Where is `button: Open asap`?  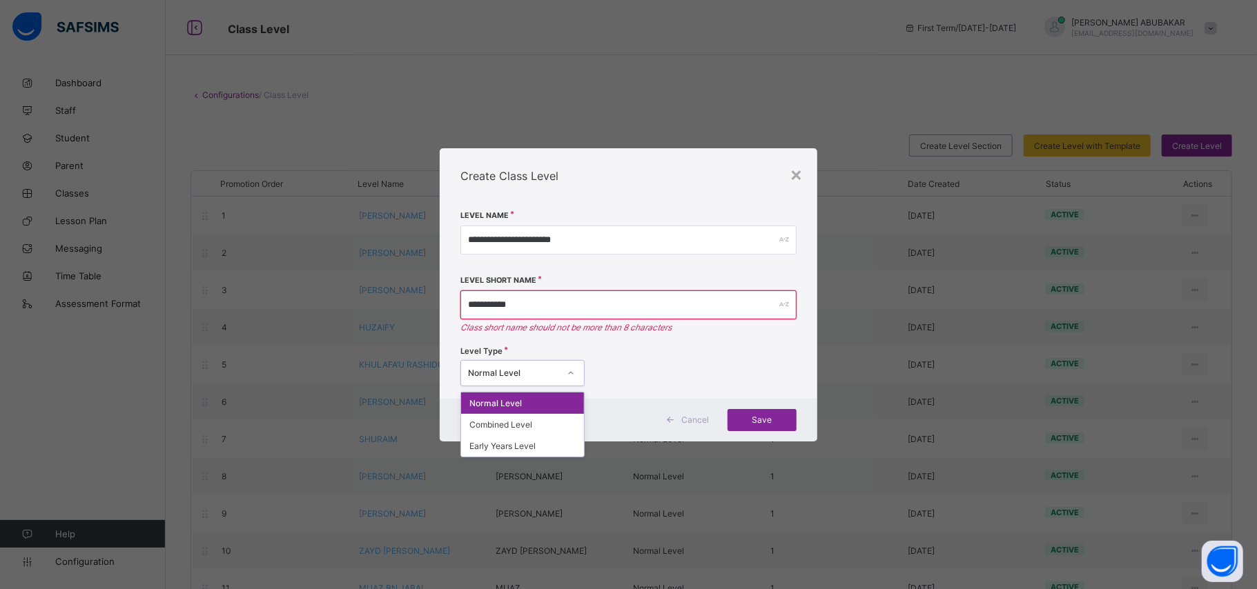 button: Open asap is located at coordinates (1222, 562).